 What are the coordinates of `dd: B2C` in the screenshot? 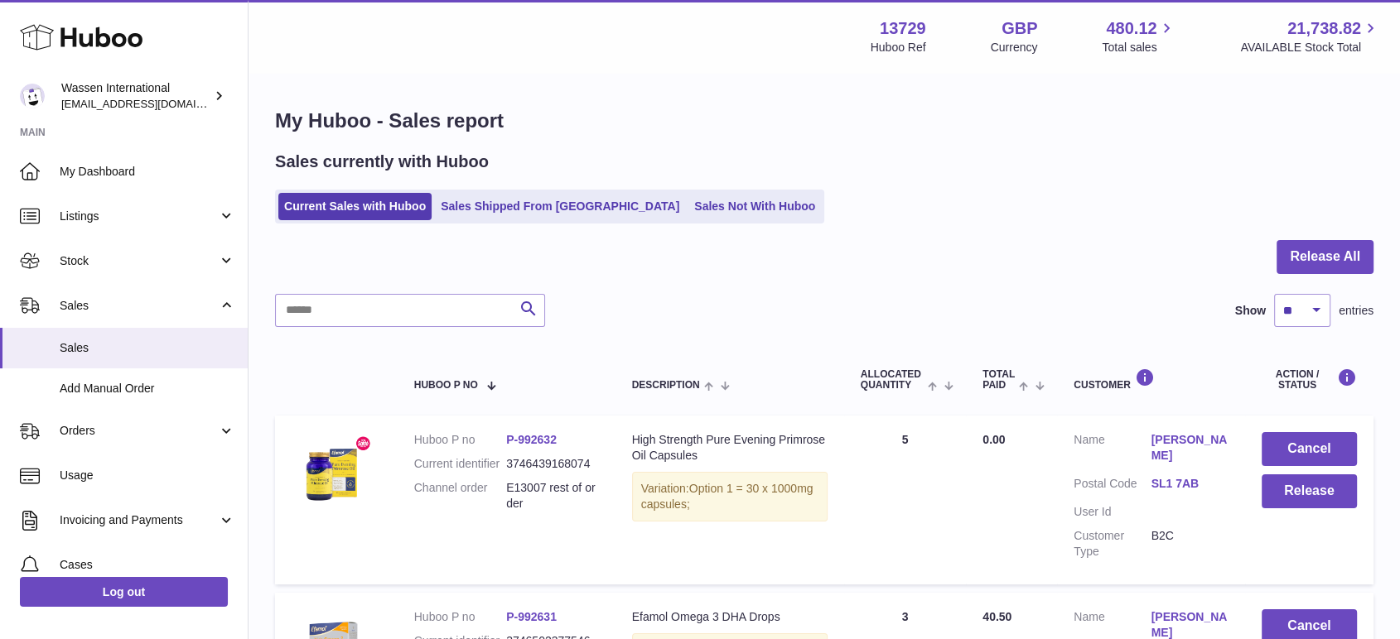 It's located at (1188, 544).